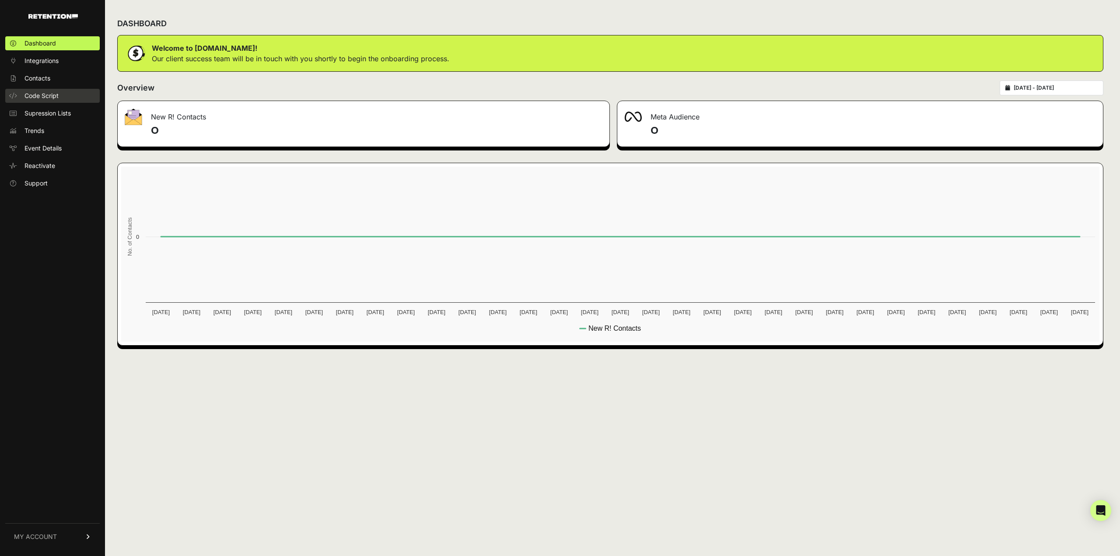  What do you see at coordinates (34, 131) in the screenshot?
I see `span: Trends` at bounding box center [34, 131].